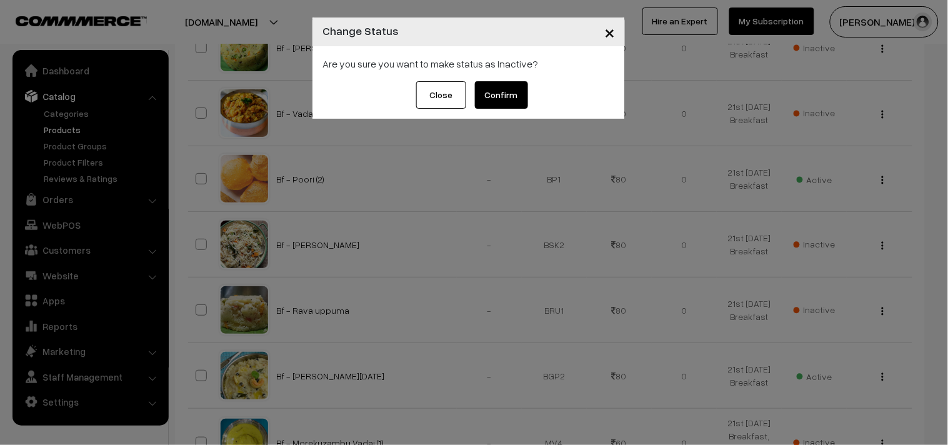 This screenshot has height=445, width=948. Describe the element at coordinates (361, 31) in the screenshot. I see `h4: Change Status` at that location.